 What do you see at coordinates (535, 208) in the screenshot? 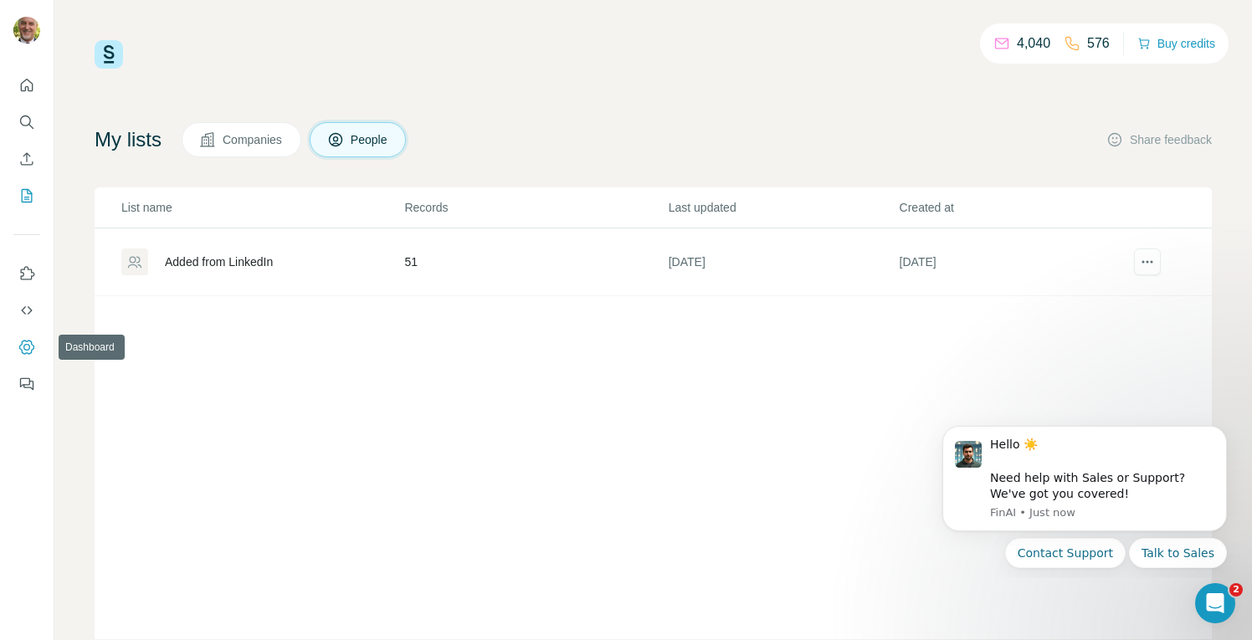
I see `p: Records` at bounding box center [535, 208].